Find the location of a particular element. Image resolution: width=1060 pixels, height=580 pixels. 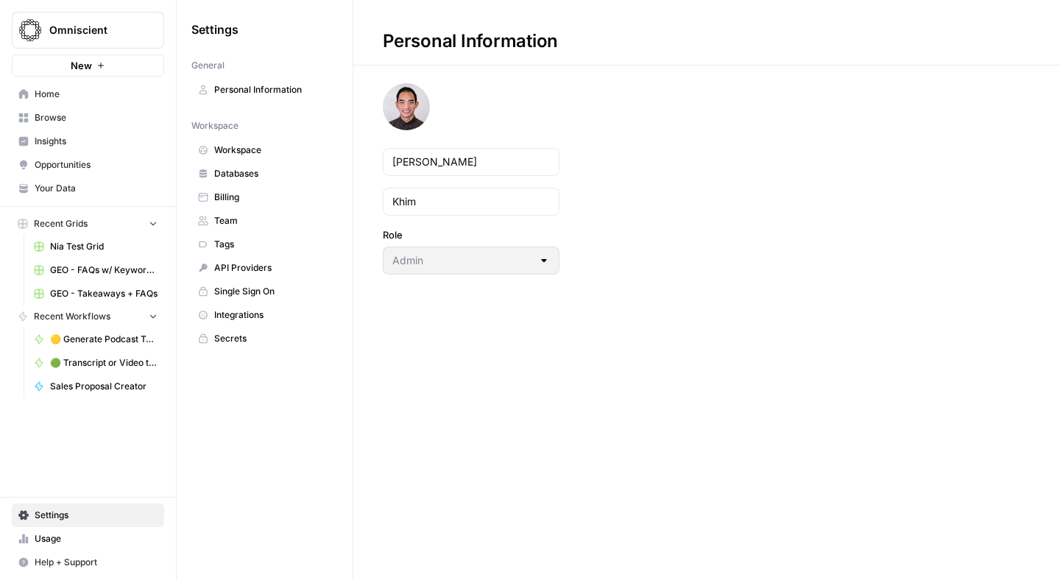

a: Secrets is located at coordinates (264, 339).